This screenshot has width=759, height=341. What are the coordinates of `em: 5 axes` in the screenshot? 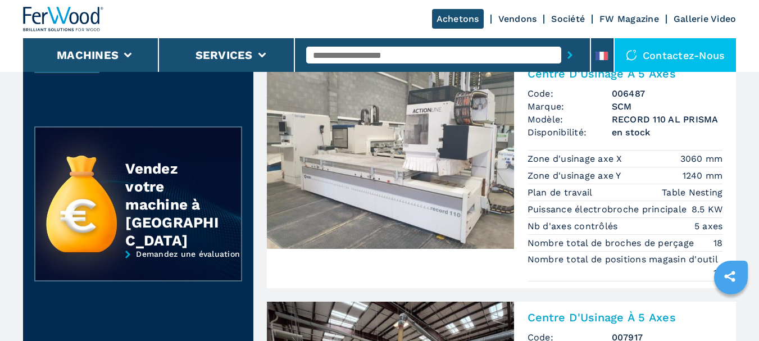 It's located at (709, 226).